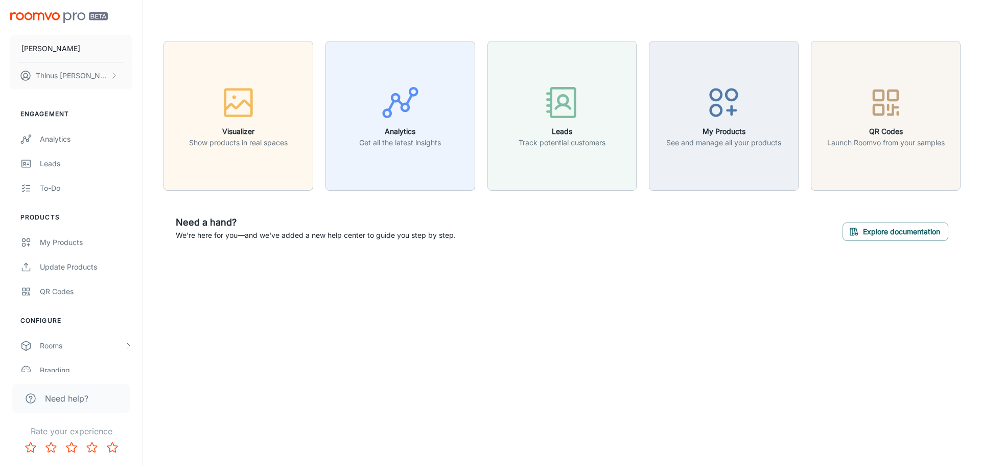 This screenshot has width=981, height=466. What do you see at coordinates (562, 115) in the screenshot?
I see `a: LeadsTrack potential customers` at bounding box center [562, 115].